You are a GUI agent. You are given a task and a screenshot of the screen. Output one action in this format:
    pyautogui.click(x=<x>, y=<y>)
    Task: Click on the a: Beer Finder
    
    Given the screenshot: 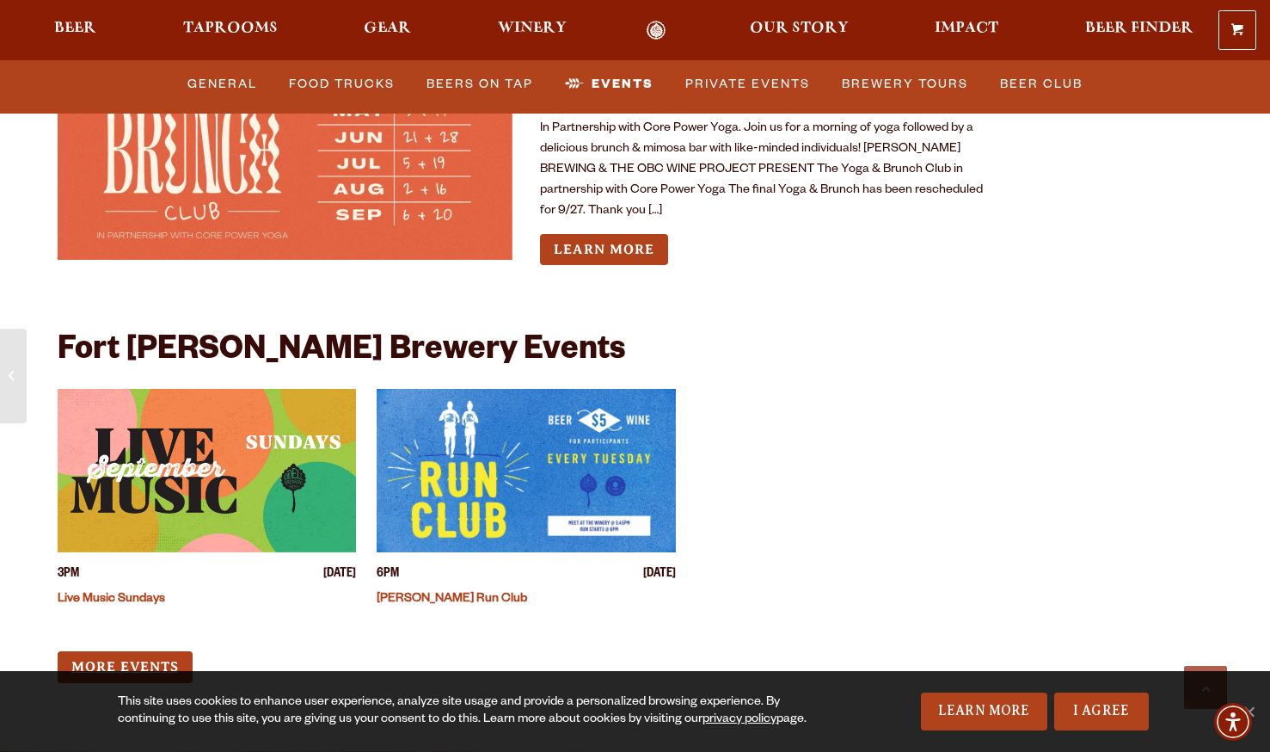 What is the action you would take?
    pyautogui.click(x=1140, y=30)
    